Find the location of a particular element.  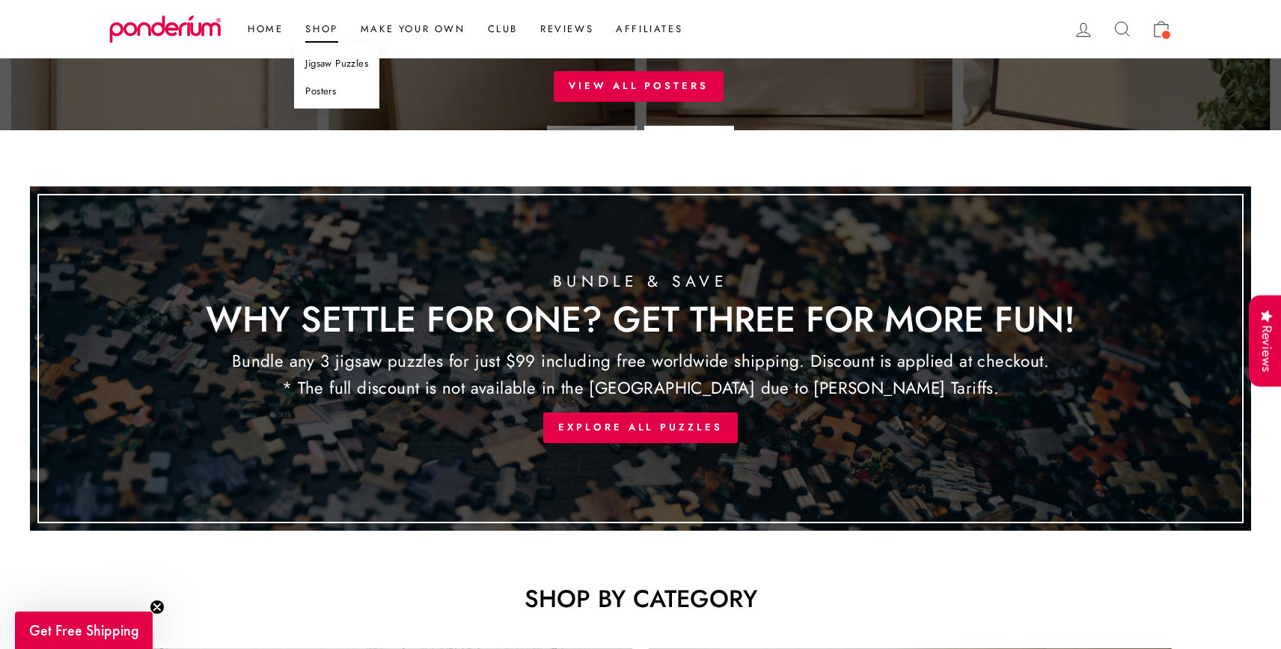

span: Get Free Shipping is located at coordinates (84, 630).